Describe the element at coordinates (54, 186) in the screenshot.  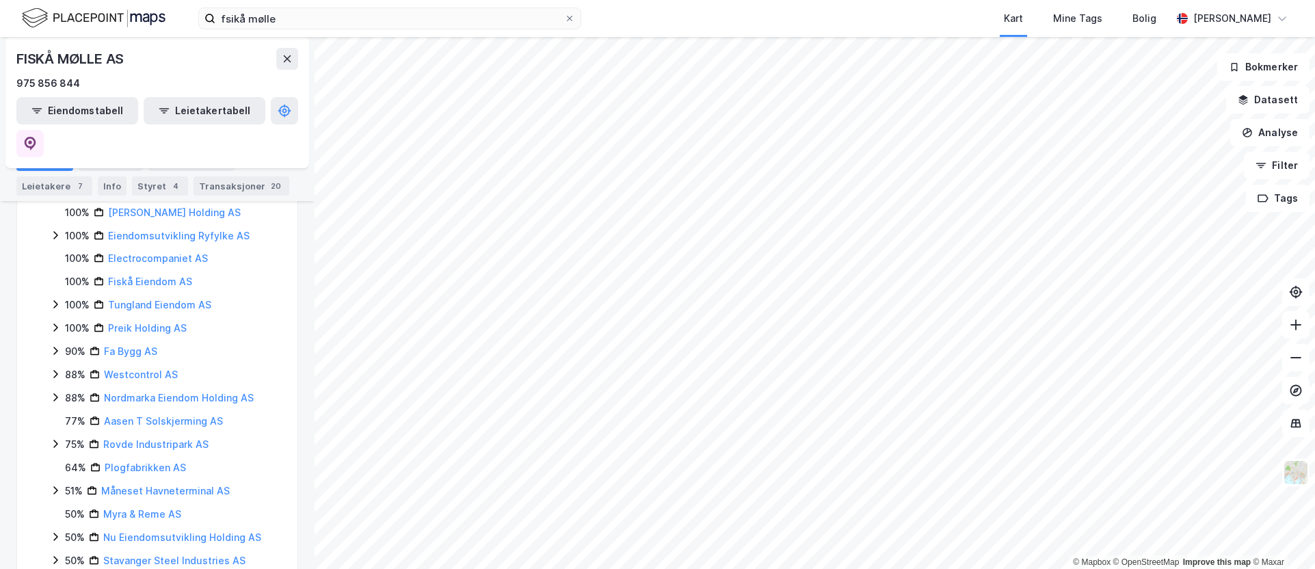
I see `div: Leietakere` at that location.